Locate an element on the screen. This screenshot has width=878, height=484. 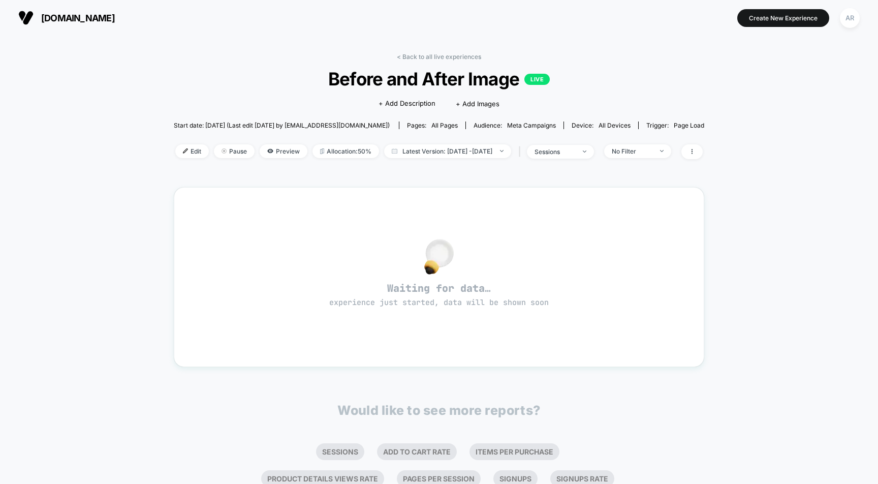
img: rebalance is located at coordinates (322, 151).